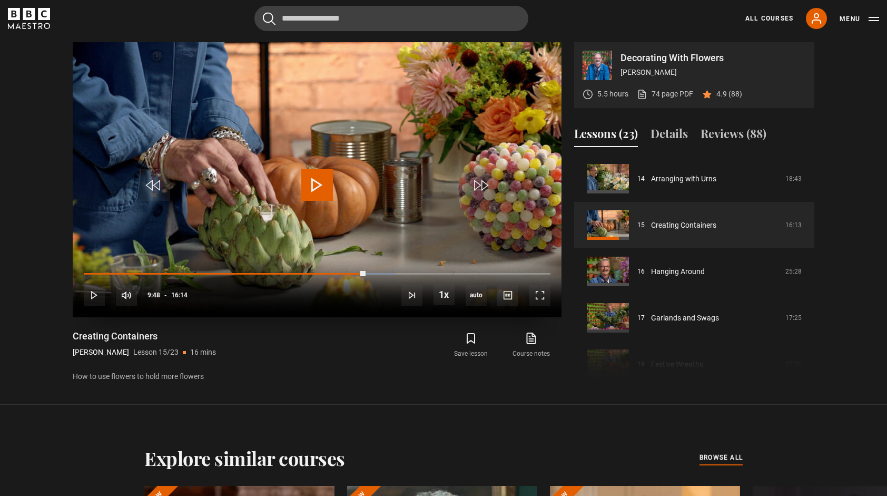  Describe the element at coordinates (769, 18) in the screenshot. I see `a: All Courses` at that location.